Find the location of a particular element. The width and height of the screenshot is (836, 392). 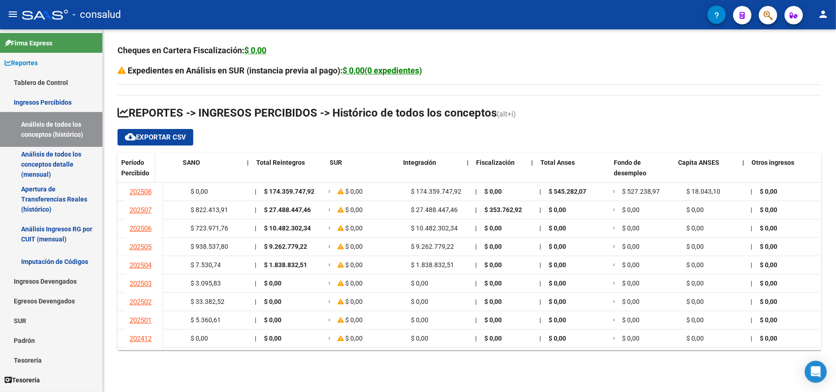

span: $ 18.043,10 is located at coordinates (704, 192).